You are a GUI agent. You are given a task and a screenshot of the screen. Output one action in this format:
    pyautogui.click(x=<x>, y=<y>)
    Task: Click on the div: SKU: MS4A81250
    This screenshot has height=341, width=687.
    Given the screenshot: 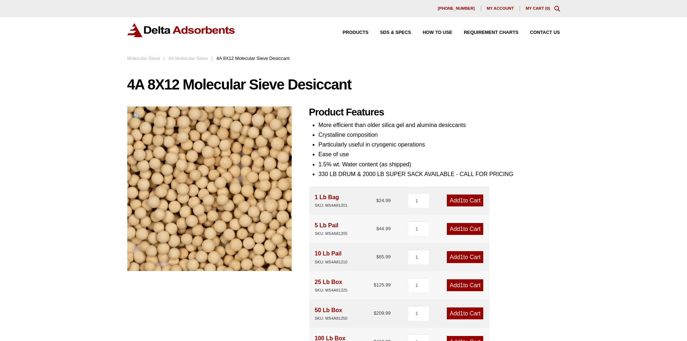 What is the action you would take?
    pyautogui.click(x=331, y=318)
    